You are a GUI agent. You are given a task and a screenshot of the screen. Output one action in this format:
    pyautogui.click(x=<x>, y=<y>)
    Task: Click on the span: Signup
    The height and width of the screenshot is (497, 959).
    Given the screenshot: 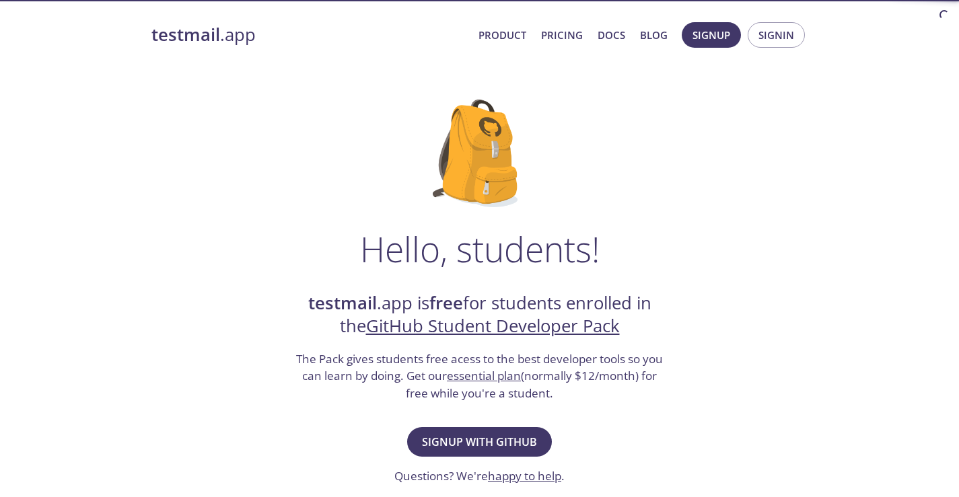 What is the action you would take?
    pyautogui.click(x=711, y=35)
    